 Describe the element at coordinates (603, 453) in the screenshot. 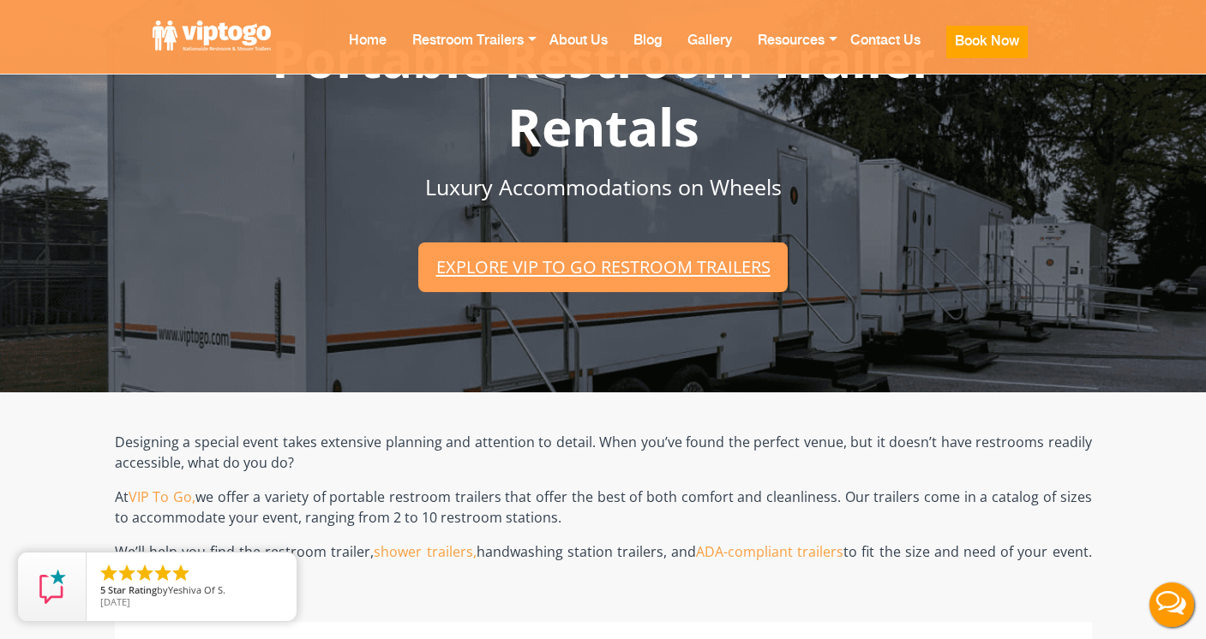

I see `p: Designing a special event takes extensive planning and attention to detail. When you’ve found the...` at that location.